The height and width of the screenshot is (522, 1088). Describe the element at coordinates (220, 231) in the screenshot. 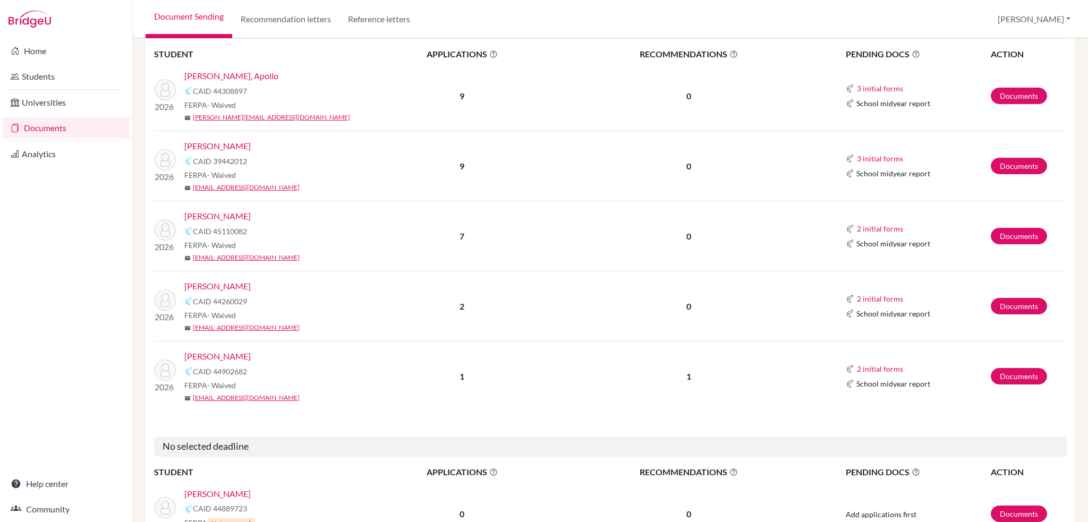

I see `span: CAID 45110082` at that location.